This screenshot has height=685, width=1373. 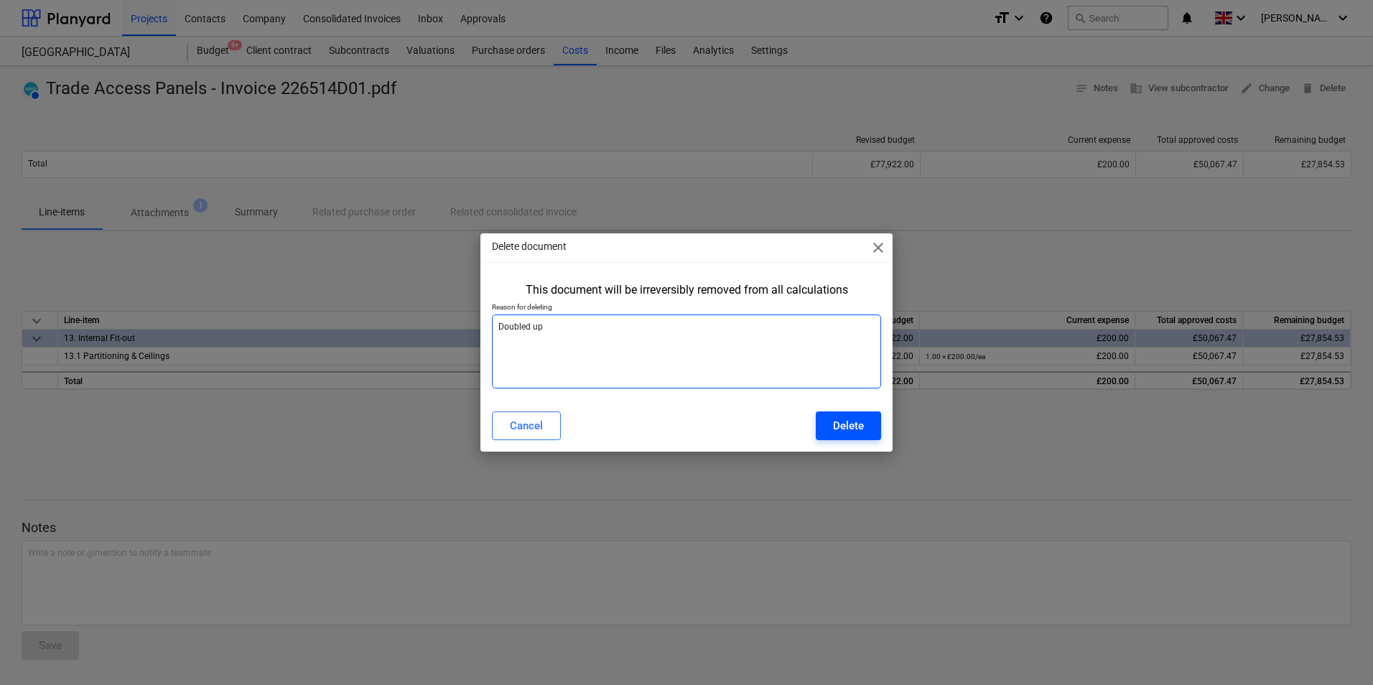 I want to click on p: Reason for deleting, so click(x=687, y=308).